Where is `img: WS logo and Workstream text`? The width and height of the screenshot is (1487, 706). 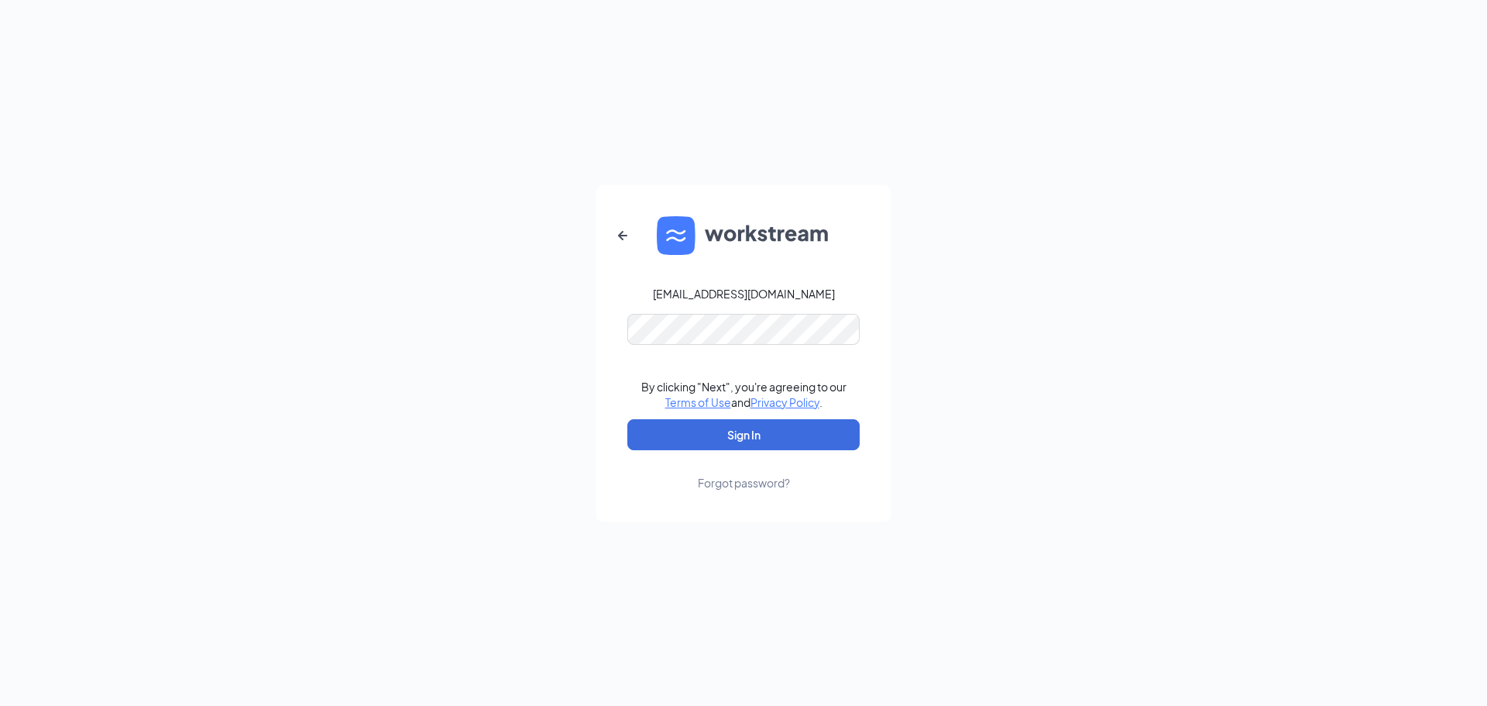
img: WS logo and Workstream text is located at coordinates (744, 236).